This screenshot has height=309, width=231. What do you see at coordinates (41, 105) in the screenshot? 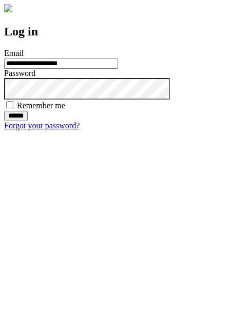
I see `label: Remember me` at bounding box center [41, 105].